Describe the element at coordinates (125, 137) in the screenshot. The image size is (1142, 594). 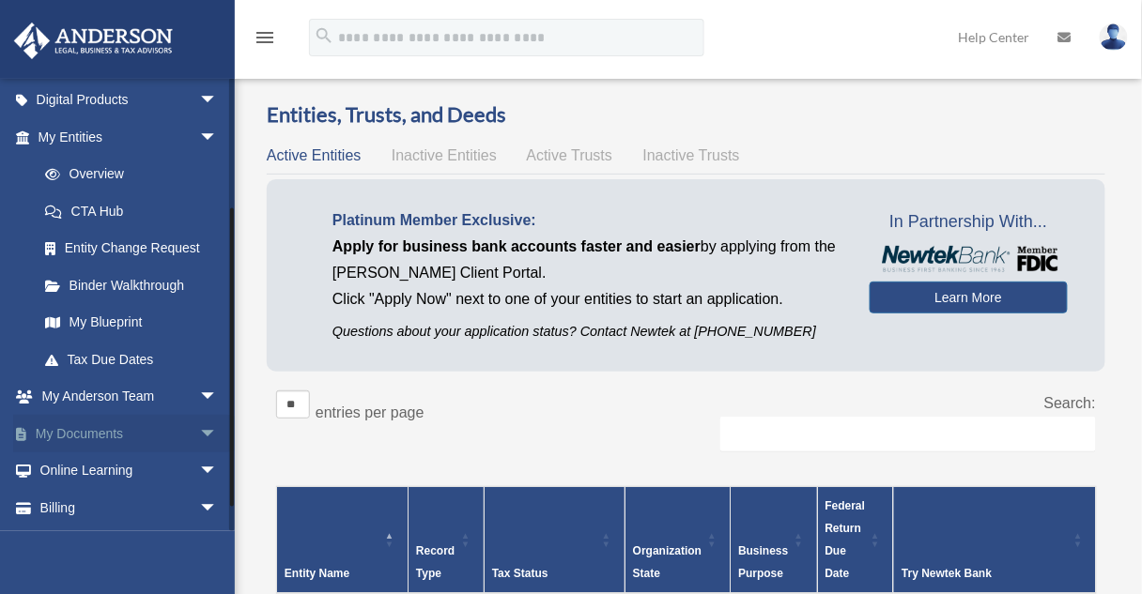
I see `a: My Entitiesarrow_drop_down` at that location.